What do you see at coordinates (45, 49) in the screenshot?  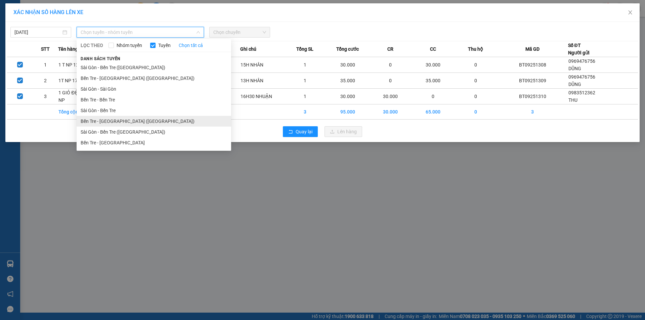 I see `span: STT` at bounding box center [45, 49].